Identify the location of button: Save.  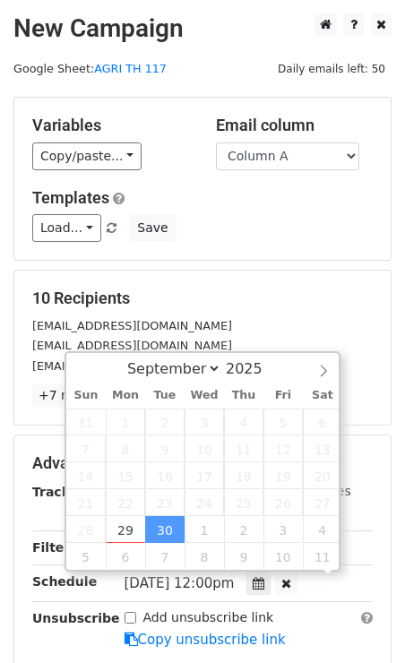
(152, 227).